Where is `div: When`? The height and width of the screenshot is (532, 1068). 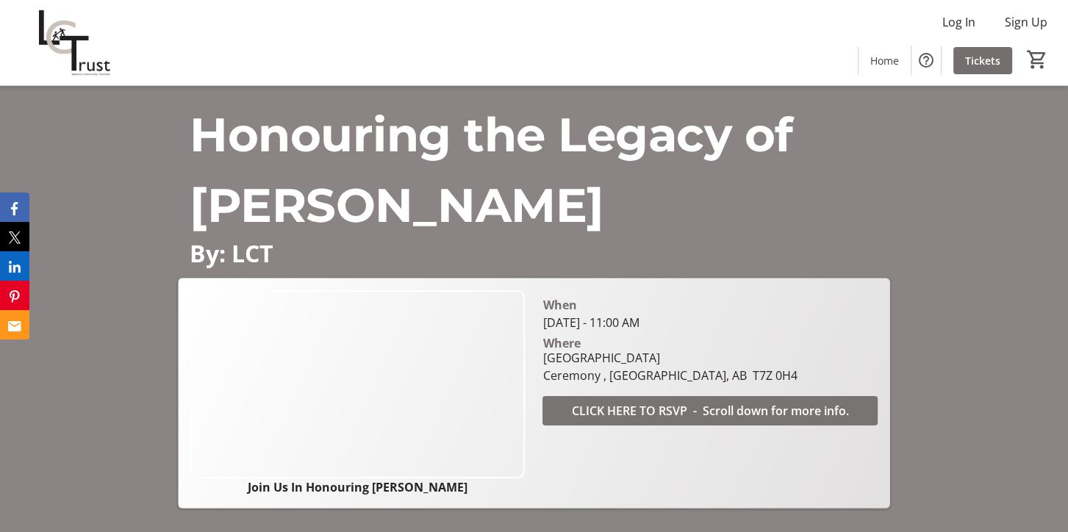
div: When is located at coordinates (559, 305).